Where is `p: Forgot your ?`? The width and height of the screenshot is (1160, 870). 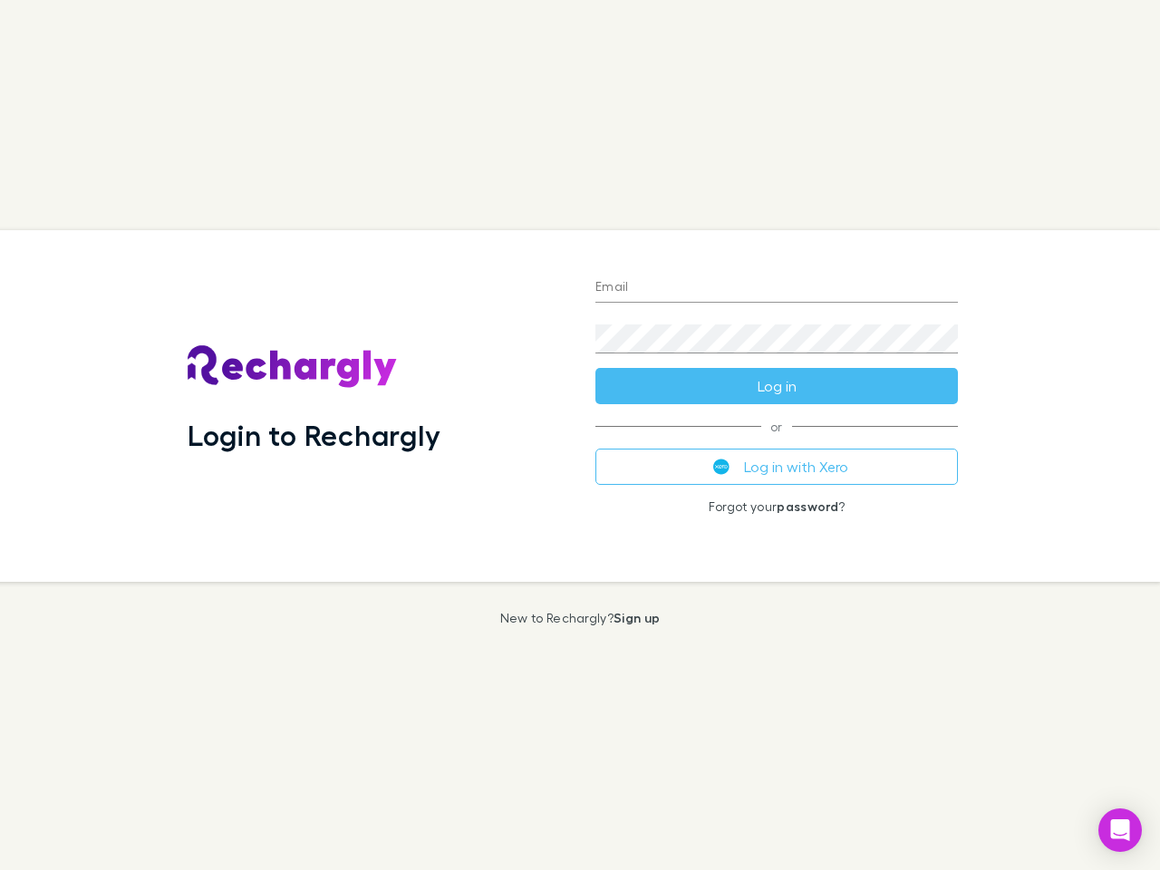
p: Forgot your ? is located at coordinates (777, 507).